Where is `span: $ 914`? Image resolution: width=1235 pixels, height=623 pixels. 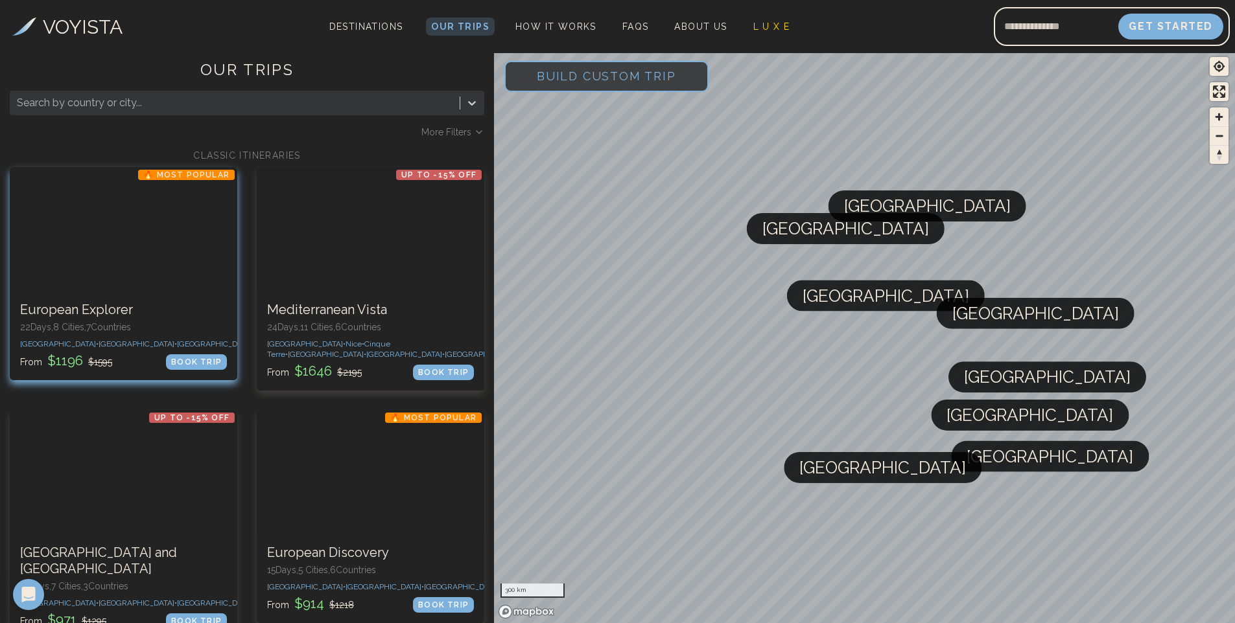 span: $ 914 is located at coordinates (309, 604).